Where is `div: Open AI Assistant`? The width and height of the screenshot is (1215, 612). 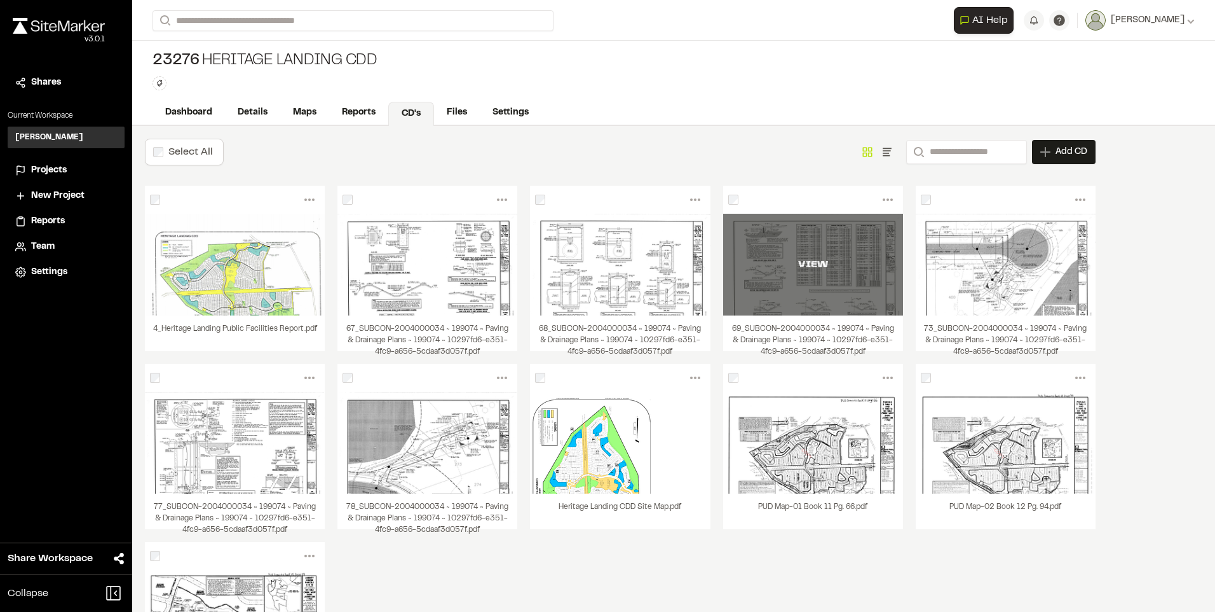 div: Open AI Assistant is located at coordinates (987, 20).